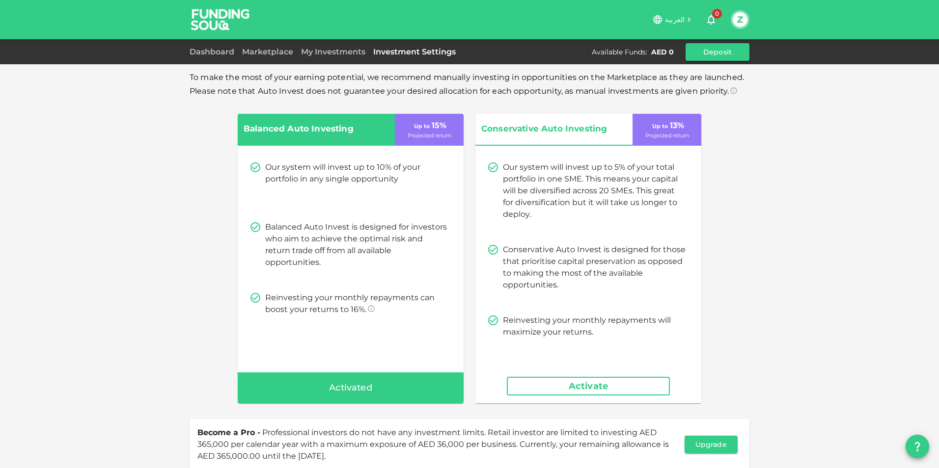 The image size is (939, 468). What do you see at coordinates (717, 14) in the screenshot?
I see `span: 0` at bounding box center [717, 14].